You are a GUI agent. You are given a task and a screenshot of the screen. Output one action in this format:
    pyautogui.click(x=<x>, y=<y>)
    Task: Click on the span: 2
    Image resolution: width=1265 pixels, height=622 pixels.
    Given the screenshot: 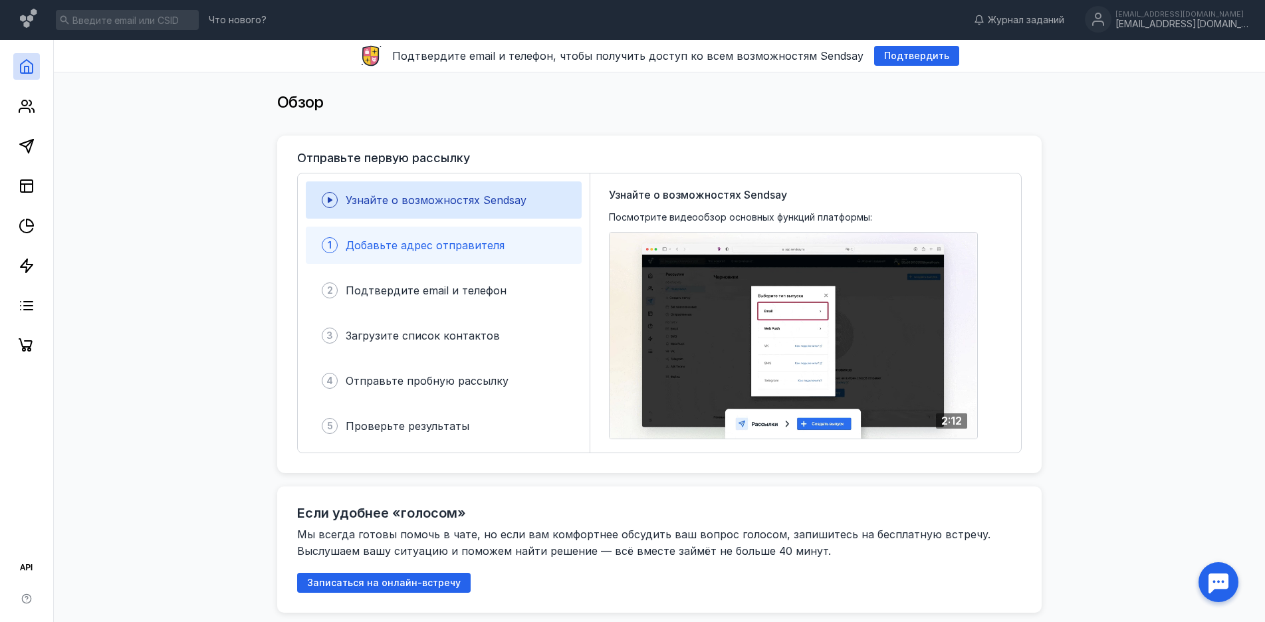 What is the action you would take?
    pyautogui.click(x=330, y=291)
    